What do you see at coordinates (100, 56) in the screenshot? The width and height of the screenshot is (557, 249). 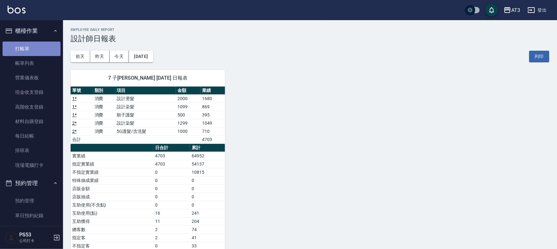 I see `button: 昨天` at bounding box center [100, 56].